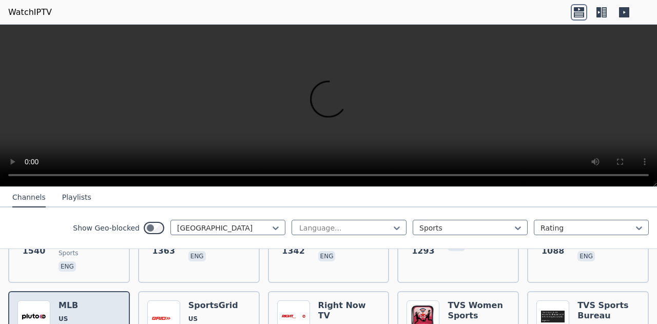 The width and height of the screenshot is (657, 324). What do you see at coordinates (30, 12) in the screenshot?
I see `a: WatchIPTV` at bounding box center [30, 12].